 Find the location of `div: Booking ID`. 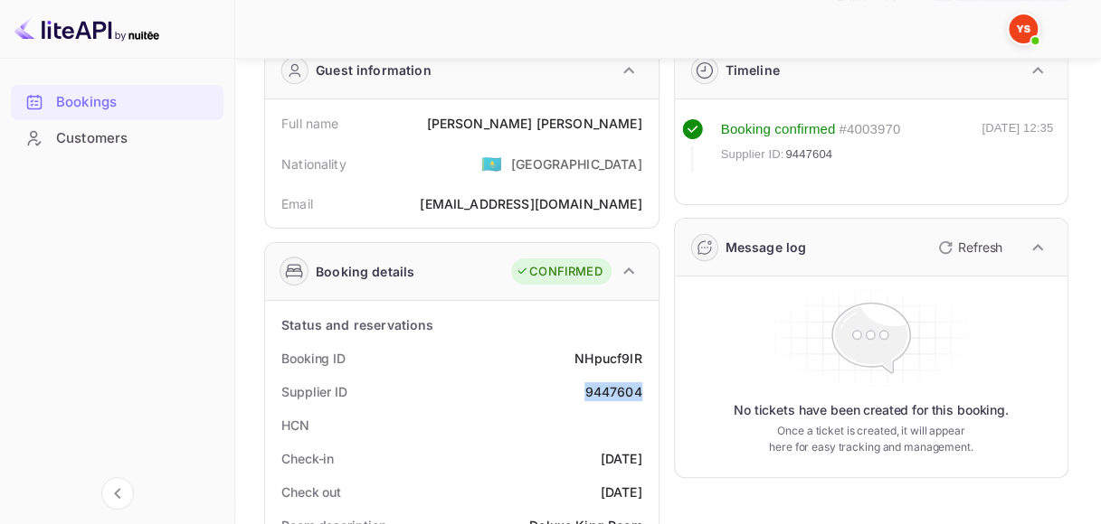

div: Booking ID is located at coordinates (313, 358).